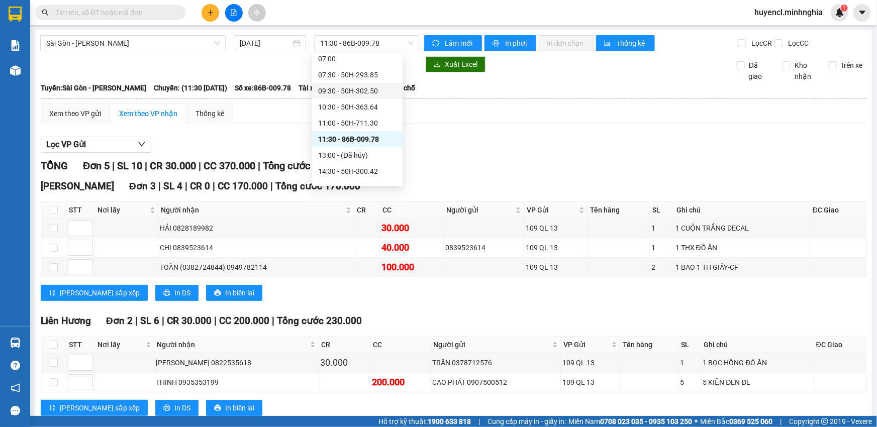  Describe the element at coordinates (661, 267) in the screenshot. I see `div: 2` at that location.